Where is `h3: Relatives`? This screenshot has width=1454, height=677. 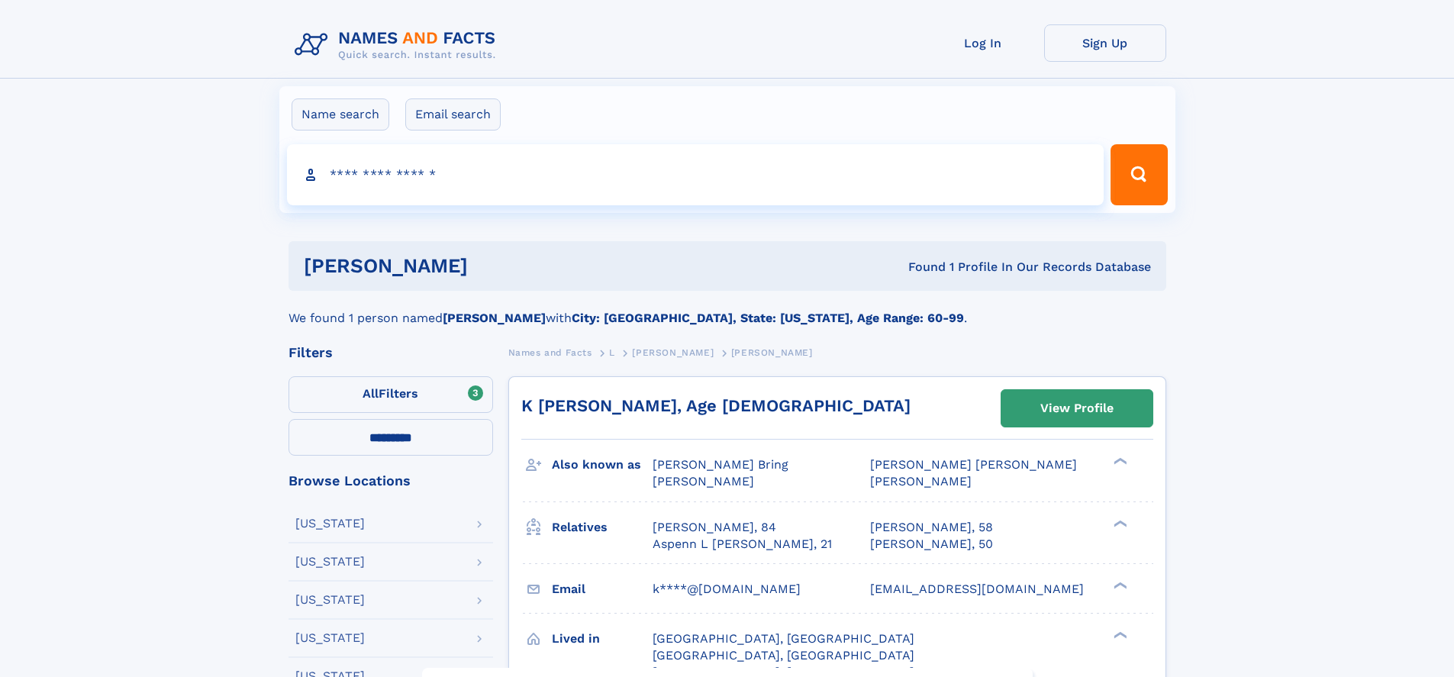
h3: Relatives is located at coordinates (602, 528).